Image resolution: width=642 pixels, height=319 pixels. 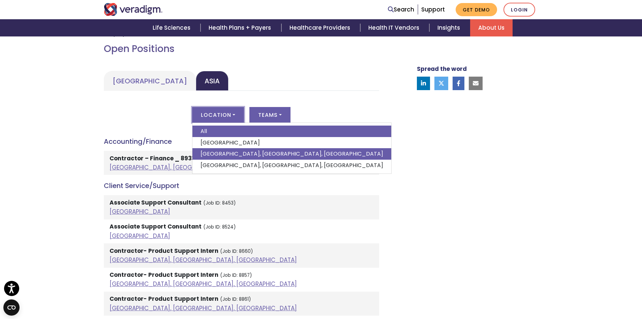 I want to click on strong: Spread the word, so click(x=442, y=69).